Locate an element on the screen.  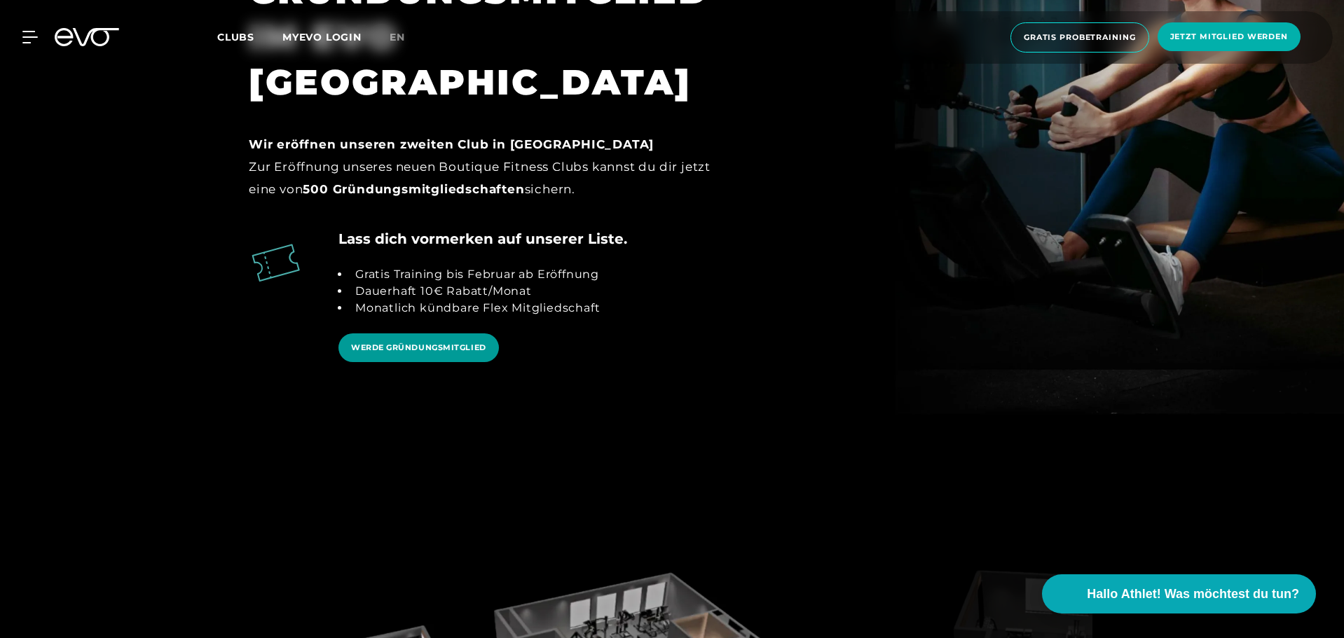
a: en is located at coordinates (406, 37).